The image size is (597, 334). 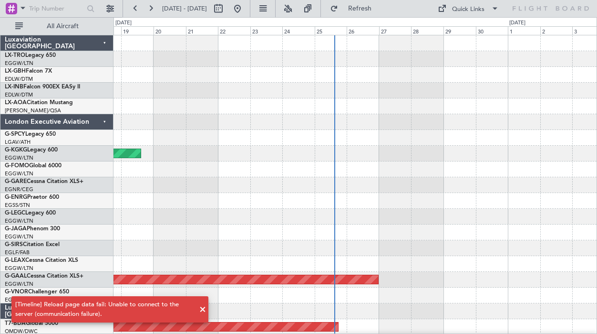 What do you see at coordinates (17, 252) in the screenshot?
I see `a: EGLF/FAB` at bounding box center [17, 252].